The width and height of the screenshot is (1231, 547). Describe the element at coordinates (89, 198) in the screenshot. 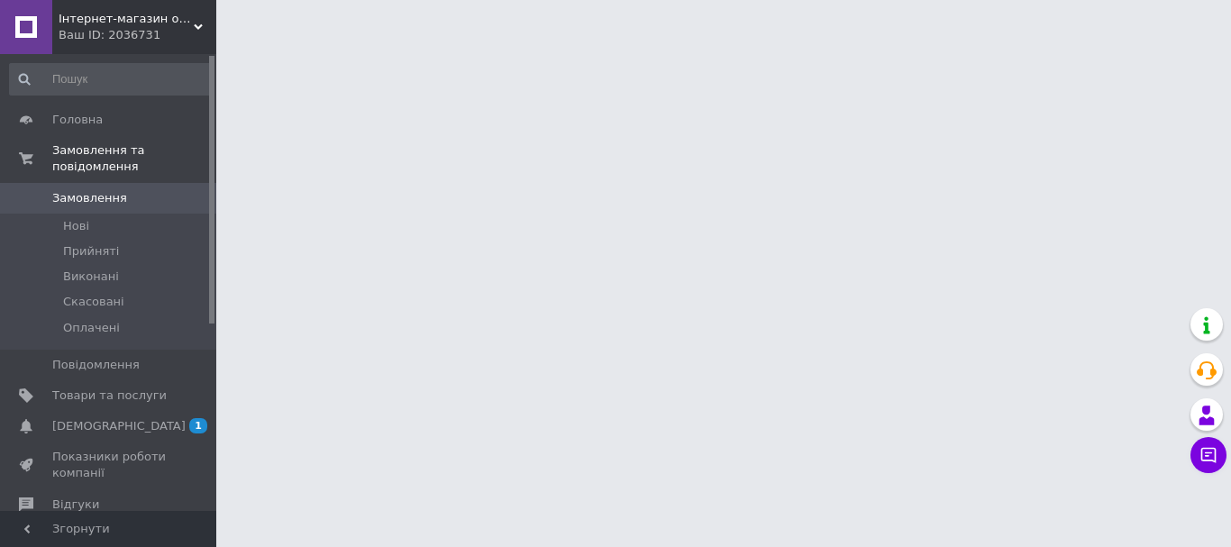

I see `span: Замовлення` at that location.